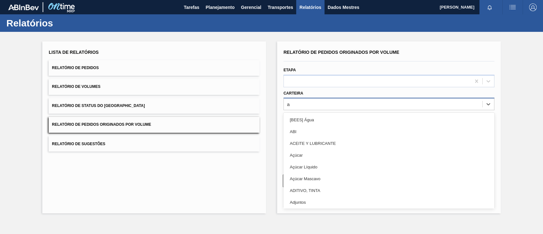 The width and height of the screenshot is (543, 234). I want to click on div: Açúcar Líquido, so click(389, 167).